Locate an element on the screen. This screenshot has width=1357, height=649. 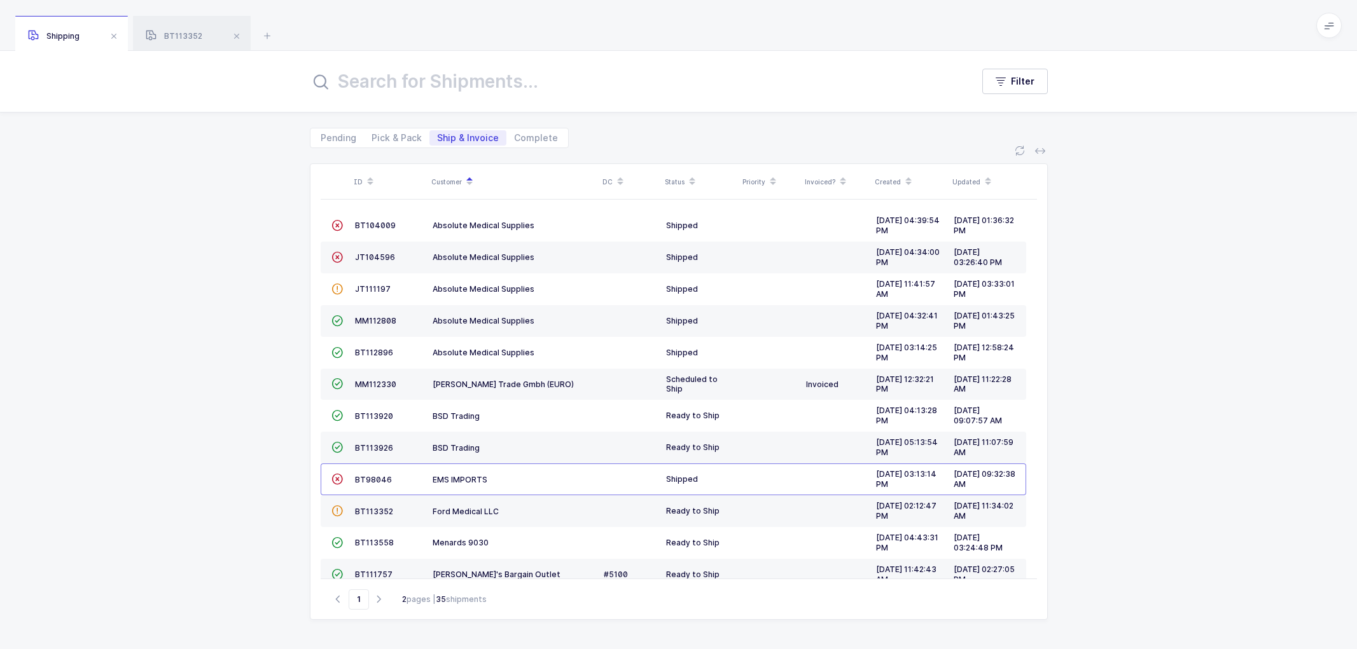
span: BT112896 is located at coordinates (374, 352).